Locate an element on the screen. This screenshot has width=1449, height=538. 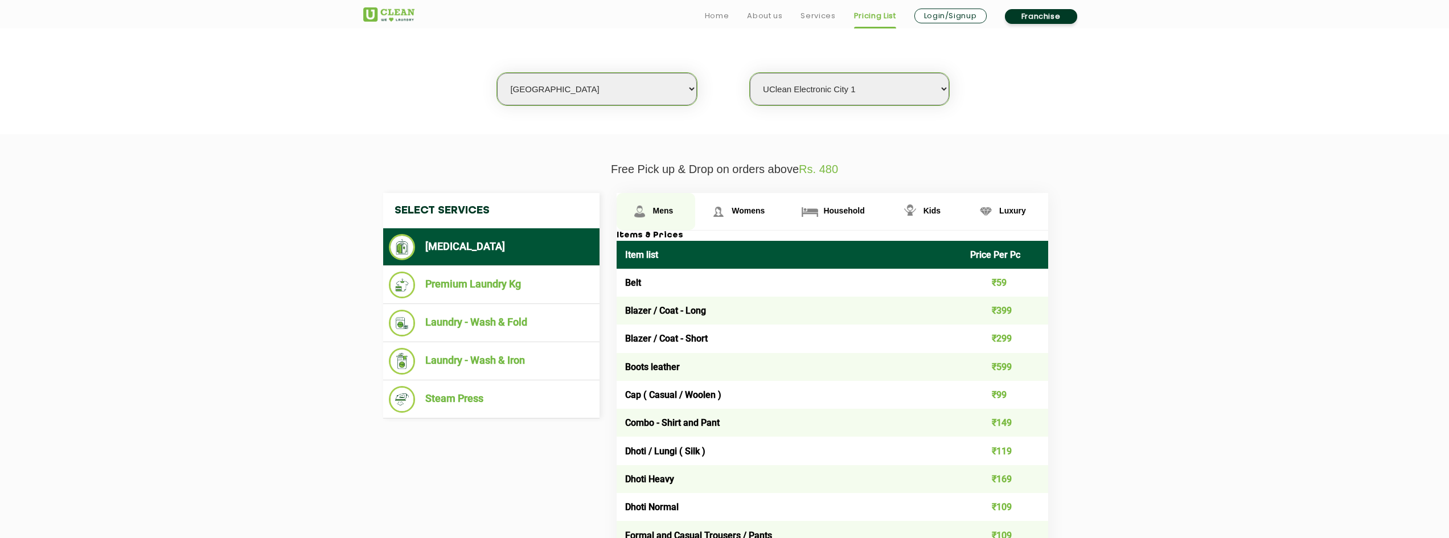
img: Kids is located at coordinates (910, 211).